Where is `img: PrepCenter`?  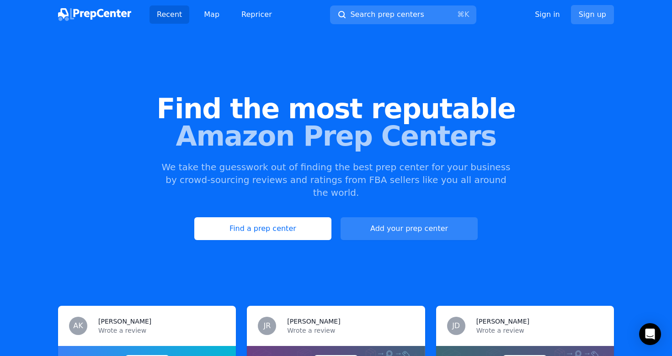 img: PrepCenter is located at coordinates (95, 15).